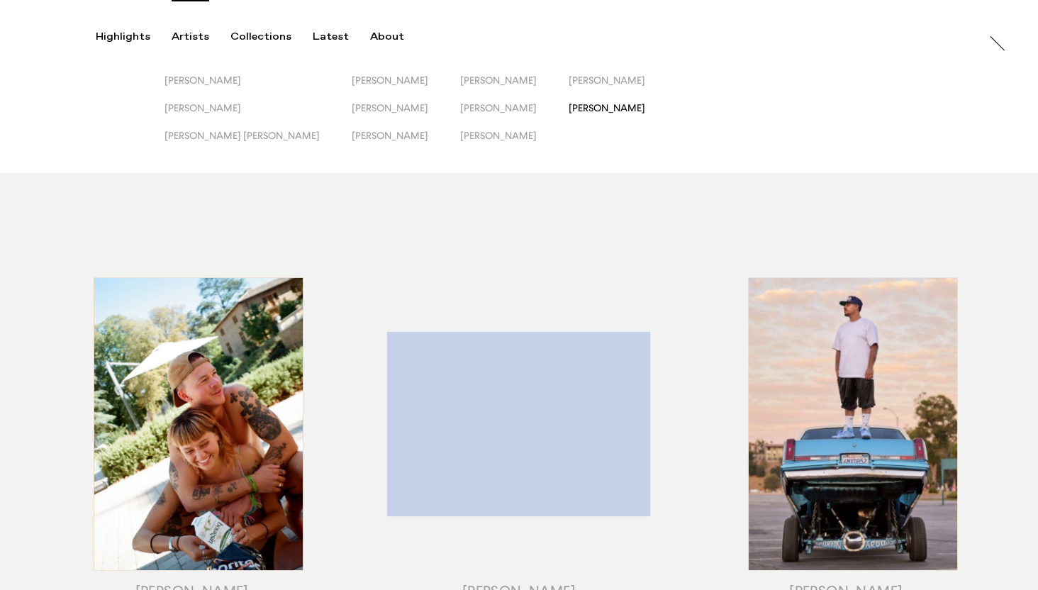 This screenshot has height=590, width=1038. Describe the element at coordinates (133, 37) in the screenshot. I see `button: Highlights` at that location.